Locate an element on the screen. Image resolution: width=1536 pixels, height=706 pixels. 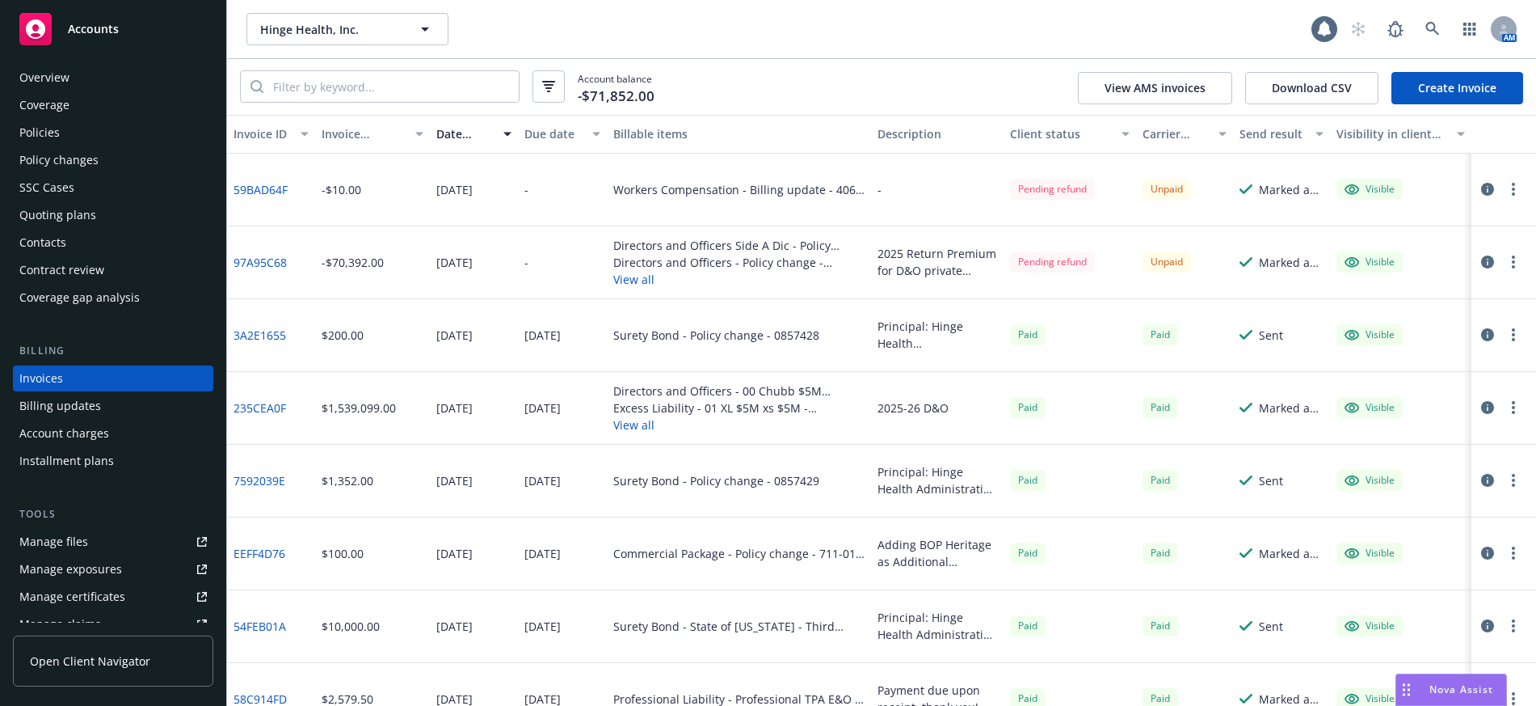
div: $1,352.00 is located at coordinates (348, 480).